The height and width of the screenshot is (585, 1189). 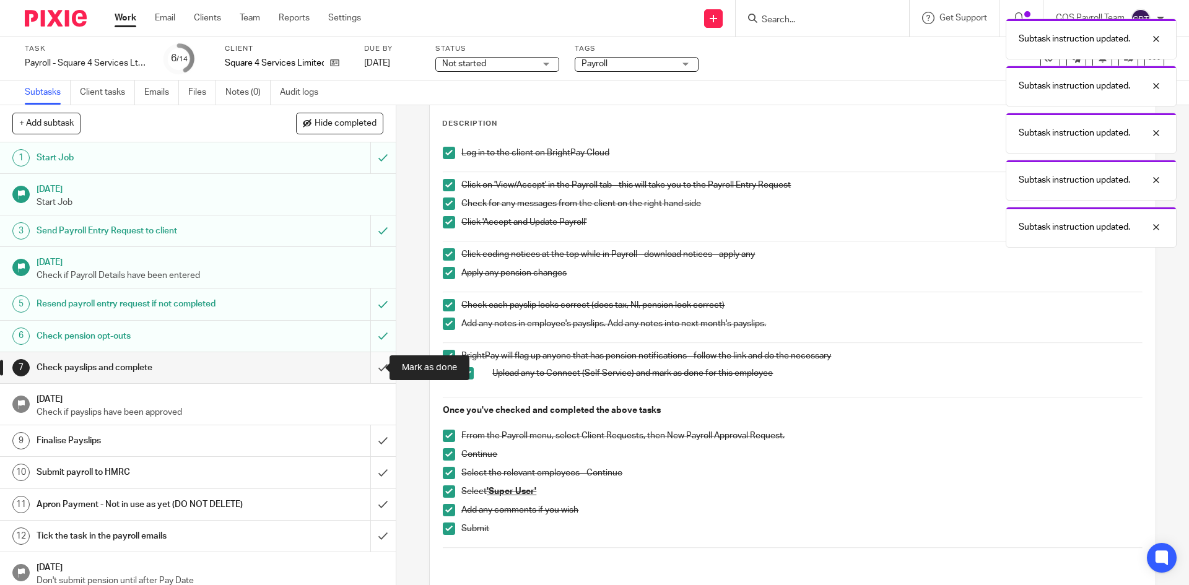 What do you see at coordinates (87, 49) in the screenshot?
I see `label: Task` at bounding box center [87, 49].